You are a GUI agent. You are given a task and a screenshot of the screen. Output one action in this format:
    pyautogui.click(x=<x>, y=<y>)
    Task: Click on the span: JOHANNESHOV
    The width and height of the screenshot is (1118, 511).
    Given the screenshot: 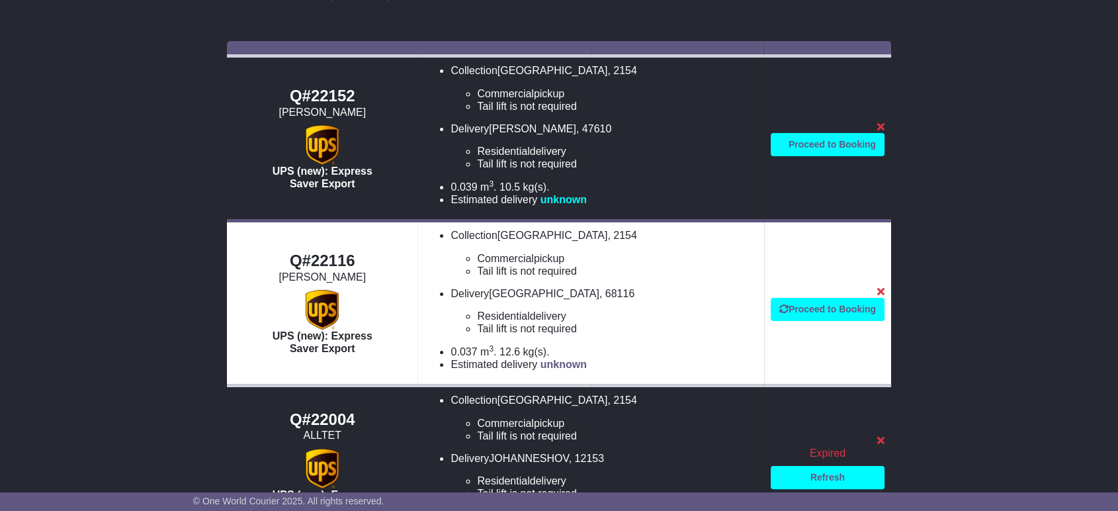 What is the action you would take?
    pyautogui.click(x=529, y=458)
    